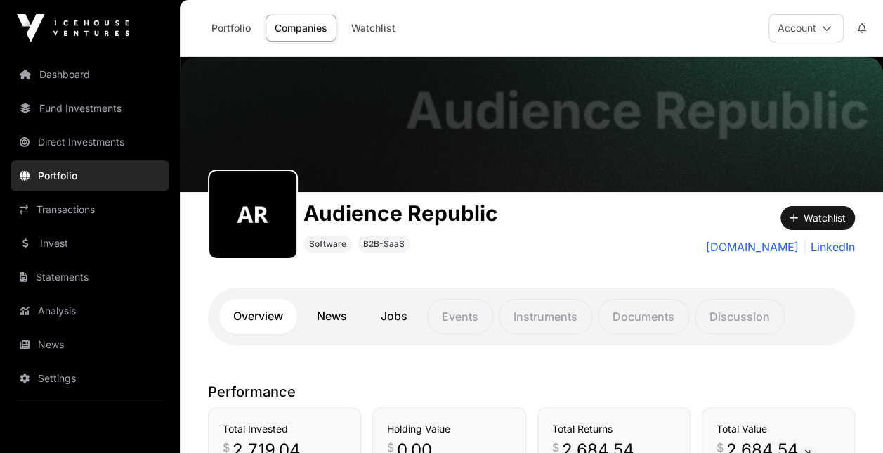  Describe the element at coordinates (531, 391) in the screenshot. I see `p: Performance` at that location.